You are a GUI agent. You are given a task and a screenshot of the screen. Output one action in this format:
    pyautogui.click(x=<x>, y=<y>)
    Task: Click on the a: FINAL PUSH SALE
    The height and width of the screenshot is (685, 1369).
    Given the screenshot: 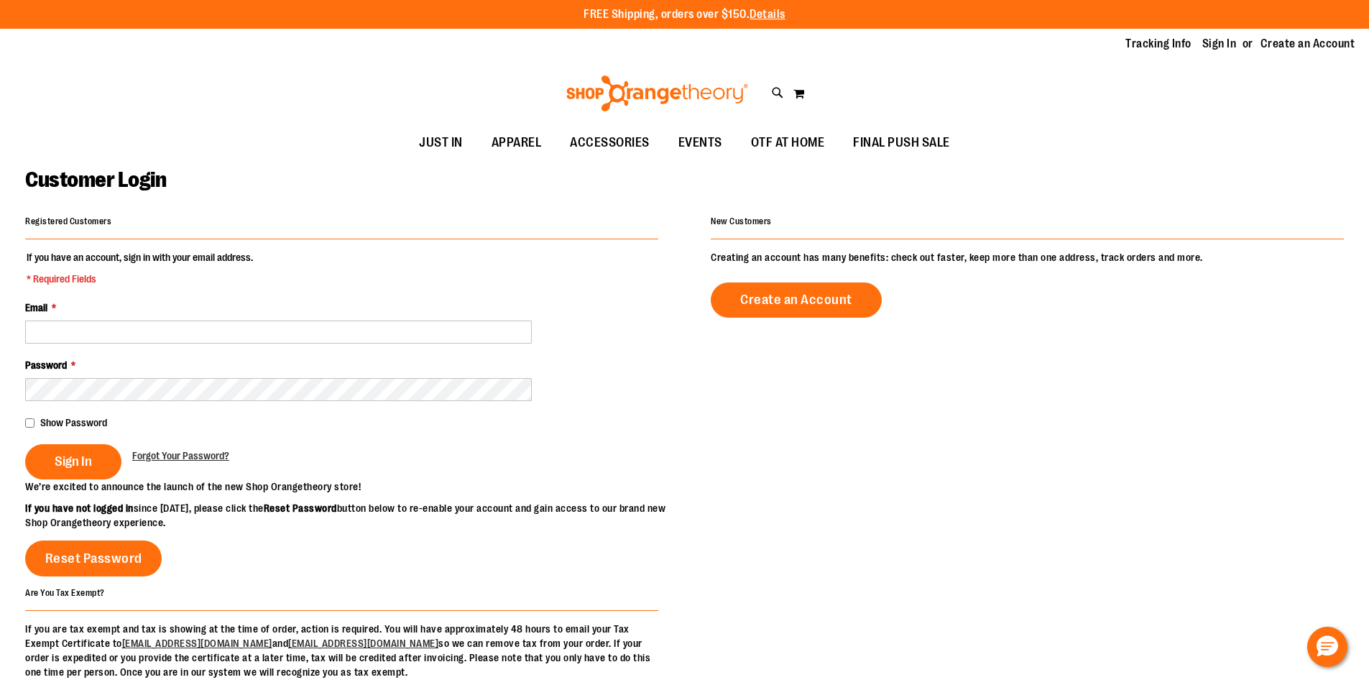 What is the action you would take?
    pyautogui.click(x=901, y=143)
    